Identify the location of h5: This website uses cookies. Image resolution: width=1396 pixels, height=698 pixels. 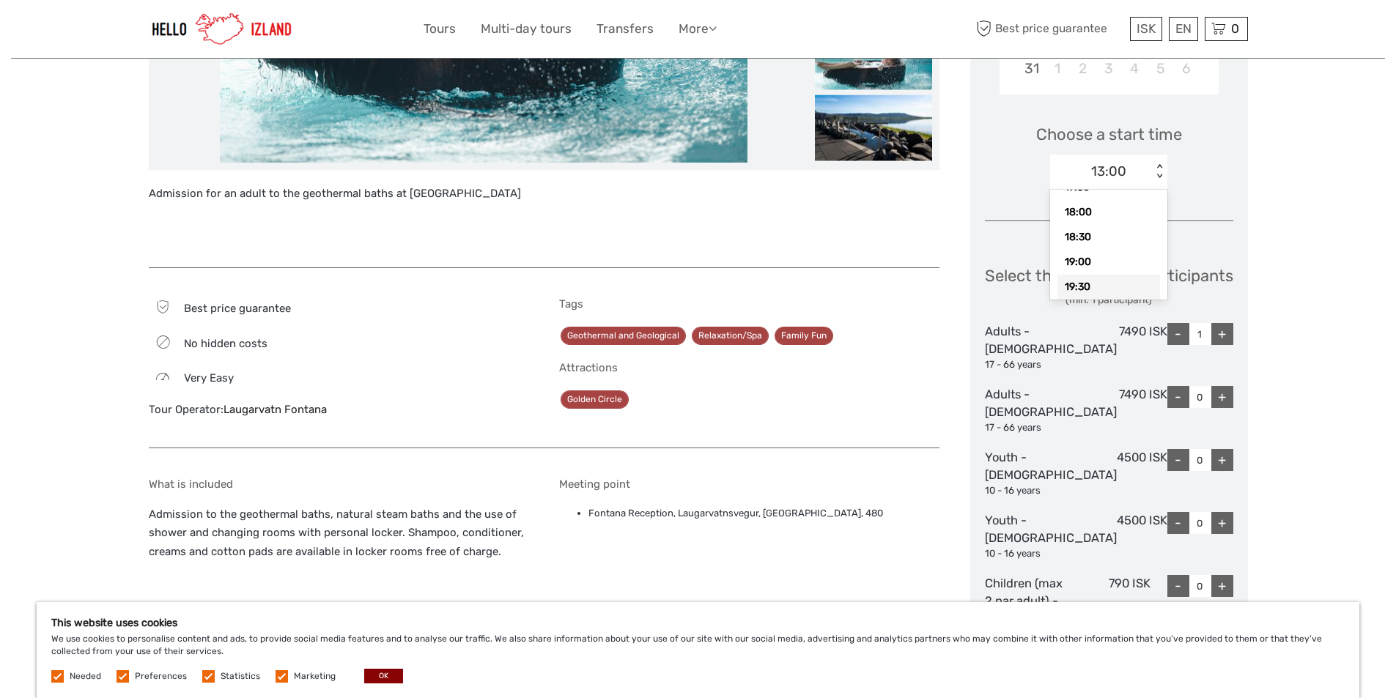
(698, 623).